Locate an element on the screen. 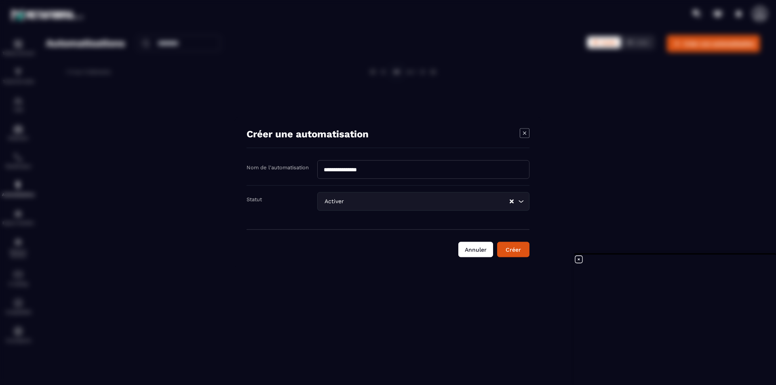  h4: Créer une automatisation is located at coordinates (308, 134).